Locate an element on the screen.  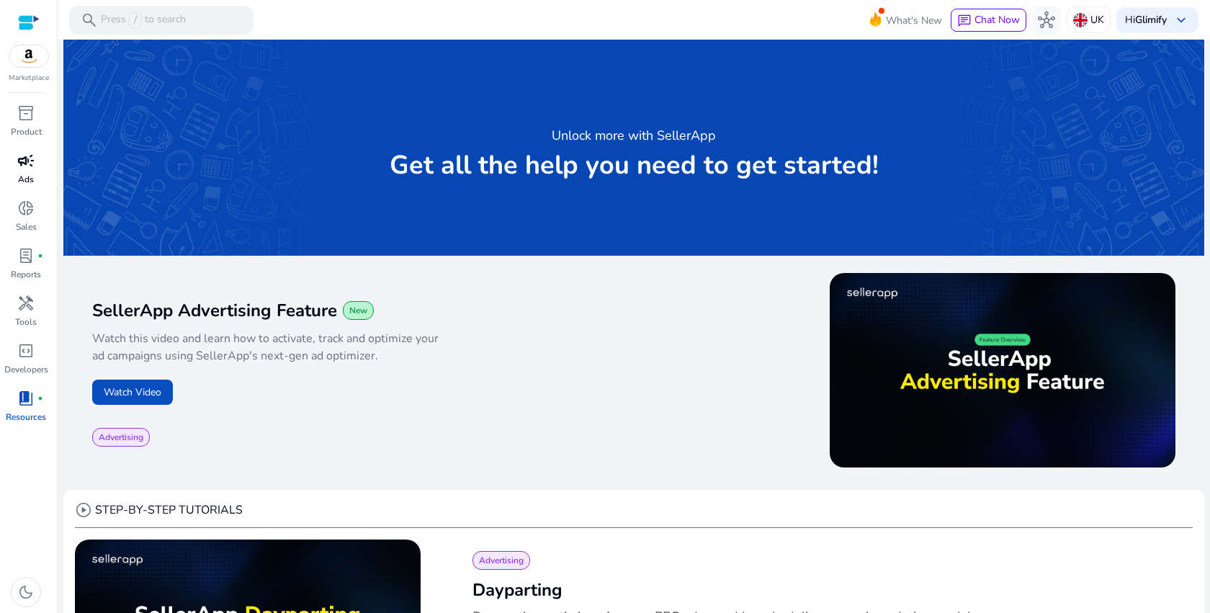
p: Marketplace is located at coordinates (29, 78).